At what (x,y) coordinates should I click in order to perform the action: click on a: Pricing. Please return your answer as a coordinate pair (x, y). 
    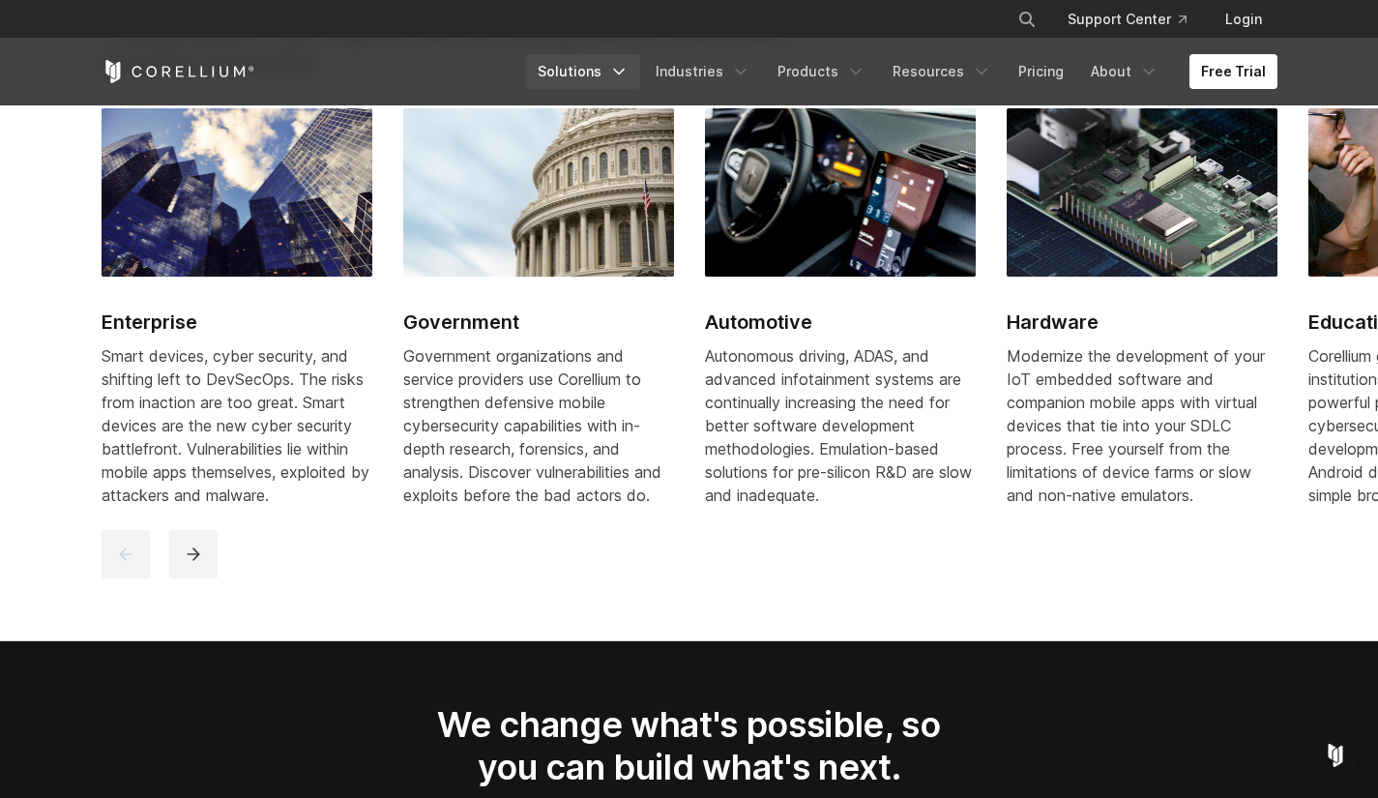
    Looking at the image, I should click on (1041, 72).